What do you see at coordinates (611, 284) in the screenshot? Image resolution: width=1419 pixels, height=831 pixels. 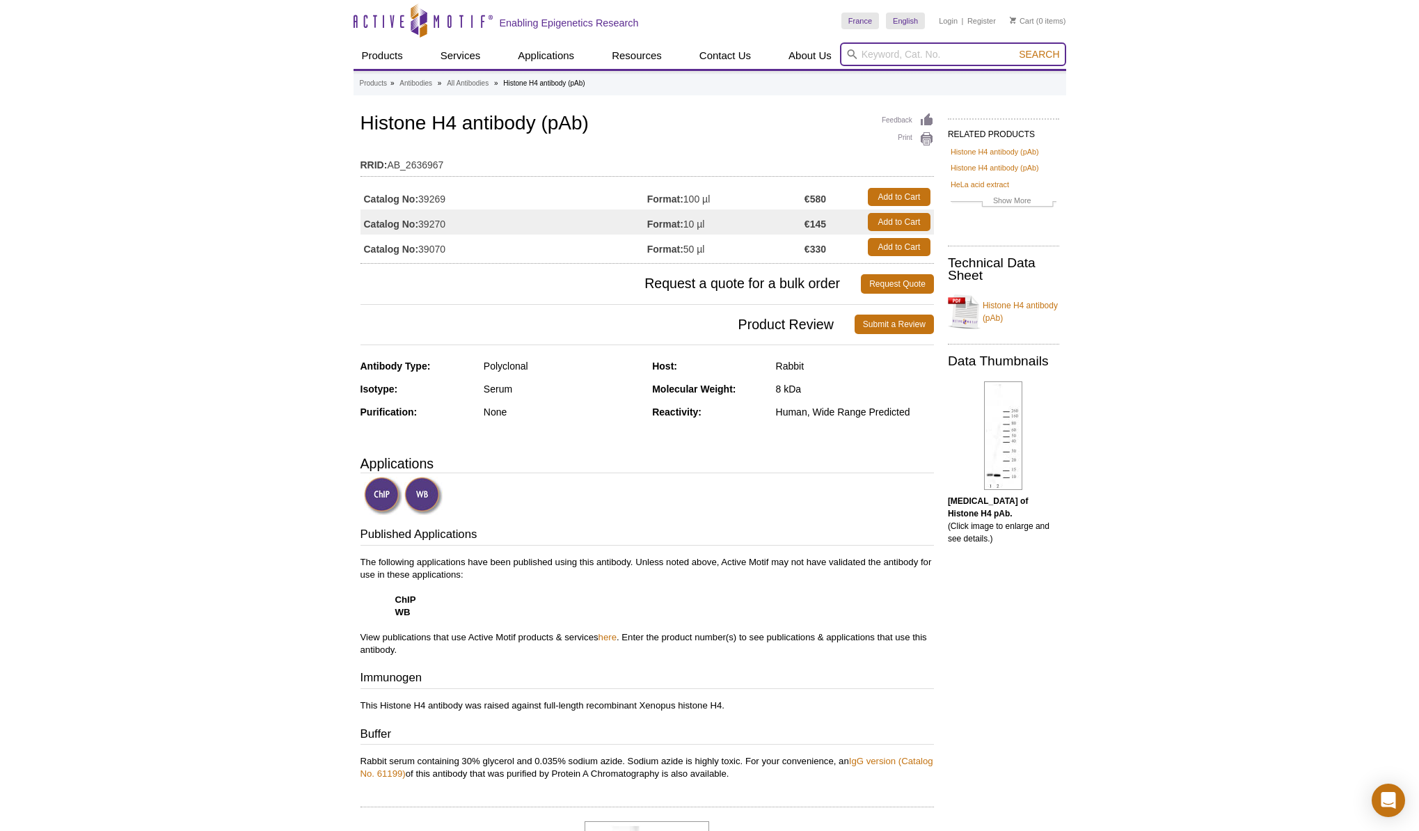 I see `span: Request a quote for a bulk order` at bounding box center [611, 284].